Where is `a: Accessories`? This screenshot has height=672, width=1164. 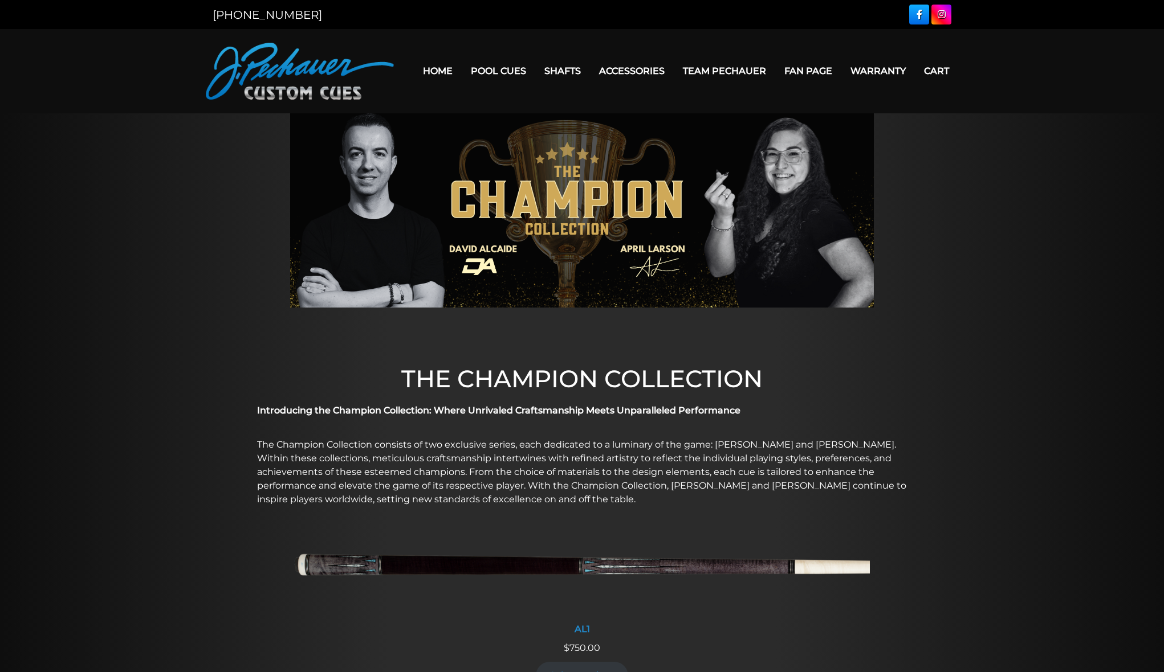 a: Accessories is located at coordinates (631, 71).